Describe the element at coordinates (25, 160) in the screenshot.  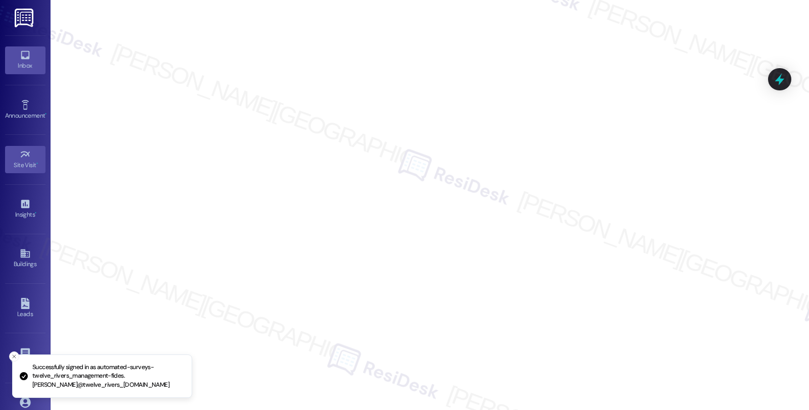
I see `a: Site Visit •` at that location.